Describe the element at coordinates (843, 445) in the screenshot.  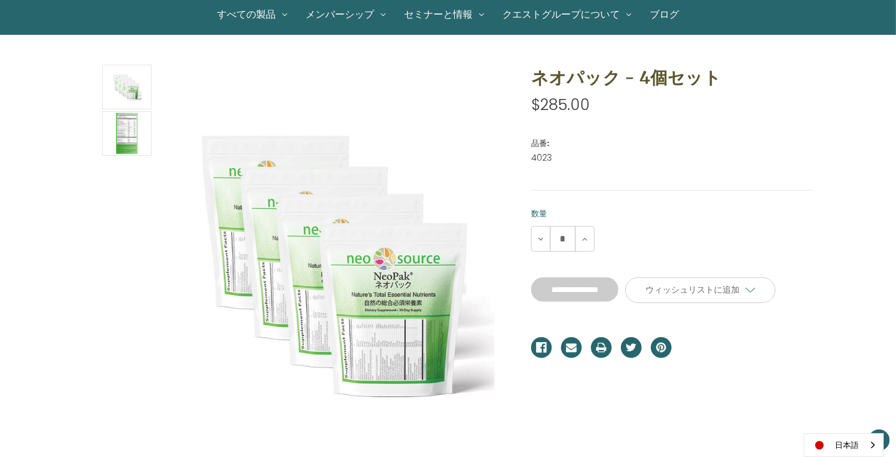
I see `aside: Language selected: 日本語` at that location.